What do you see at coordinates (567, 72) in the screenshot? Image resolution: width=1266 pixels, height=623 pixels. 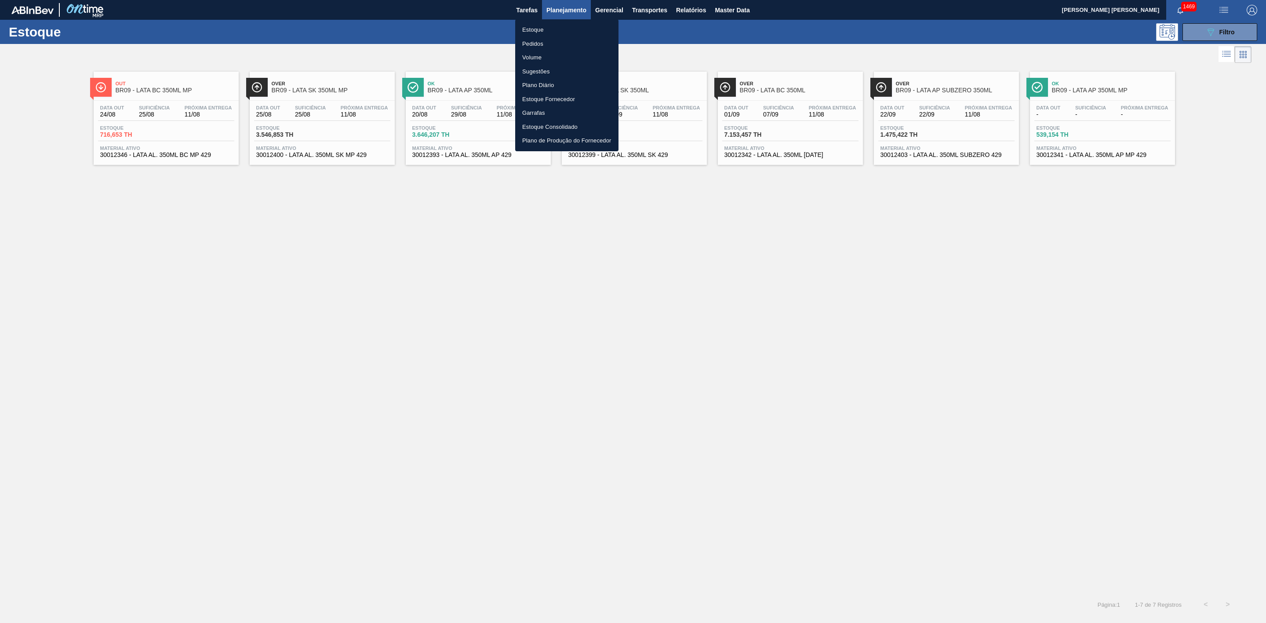 I see `li: Sugestões` at bounding box center [567, 72].